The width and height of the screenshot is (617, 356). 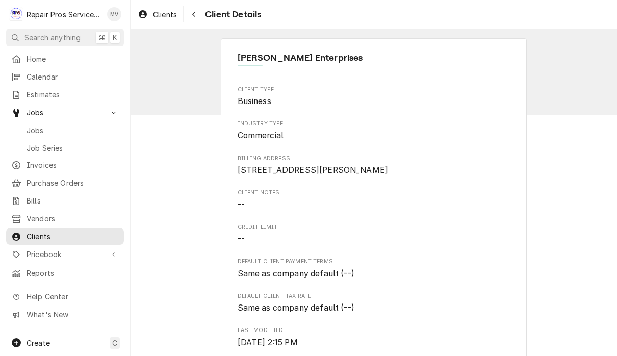 What do you see at coordinates (65, 77) in the screenshot?
I see `a: Calendar` at bounding box center [65, 77].